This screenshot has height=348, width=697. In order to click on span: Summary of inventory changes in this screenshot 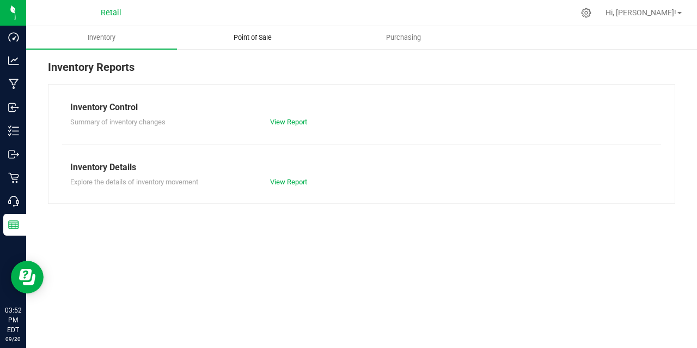, I will do `click(118, 121)`.